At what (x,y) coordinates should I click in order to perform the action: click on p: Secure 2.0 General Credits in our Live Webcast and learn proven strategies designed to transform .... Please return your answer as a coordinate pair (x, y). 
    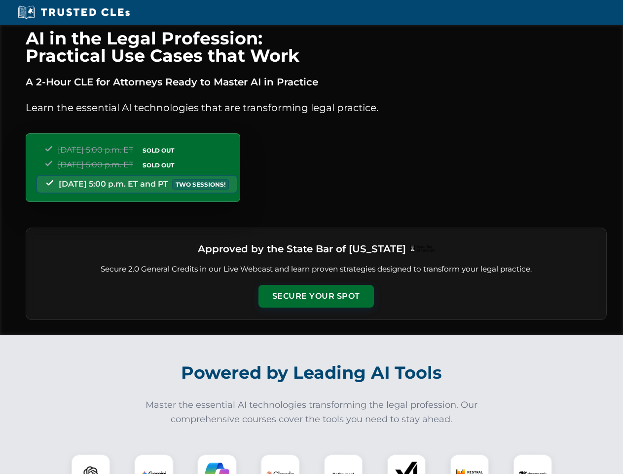
    Looking at the image, I should click on (316, 269).